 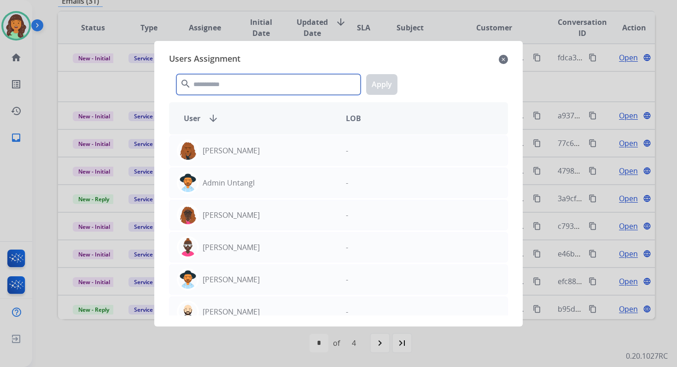 What do you see at coordinates (204, 59) in the screenshot?
I see `span: Users Assignment` at bounding box center [204, 59].